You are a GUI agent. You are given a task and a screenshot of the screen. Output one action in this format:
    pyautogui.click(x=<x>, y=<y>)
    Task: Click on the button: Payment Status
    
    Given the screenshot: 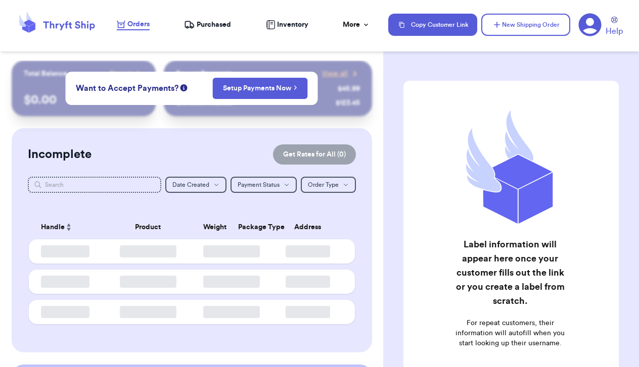 What is the action you would take?
    pyautogui.click(x=263, y=185)
    